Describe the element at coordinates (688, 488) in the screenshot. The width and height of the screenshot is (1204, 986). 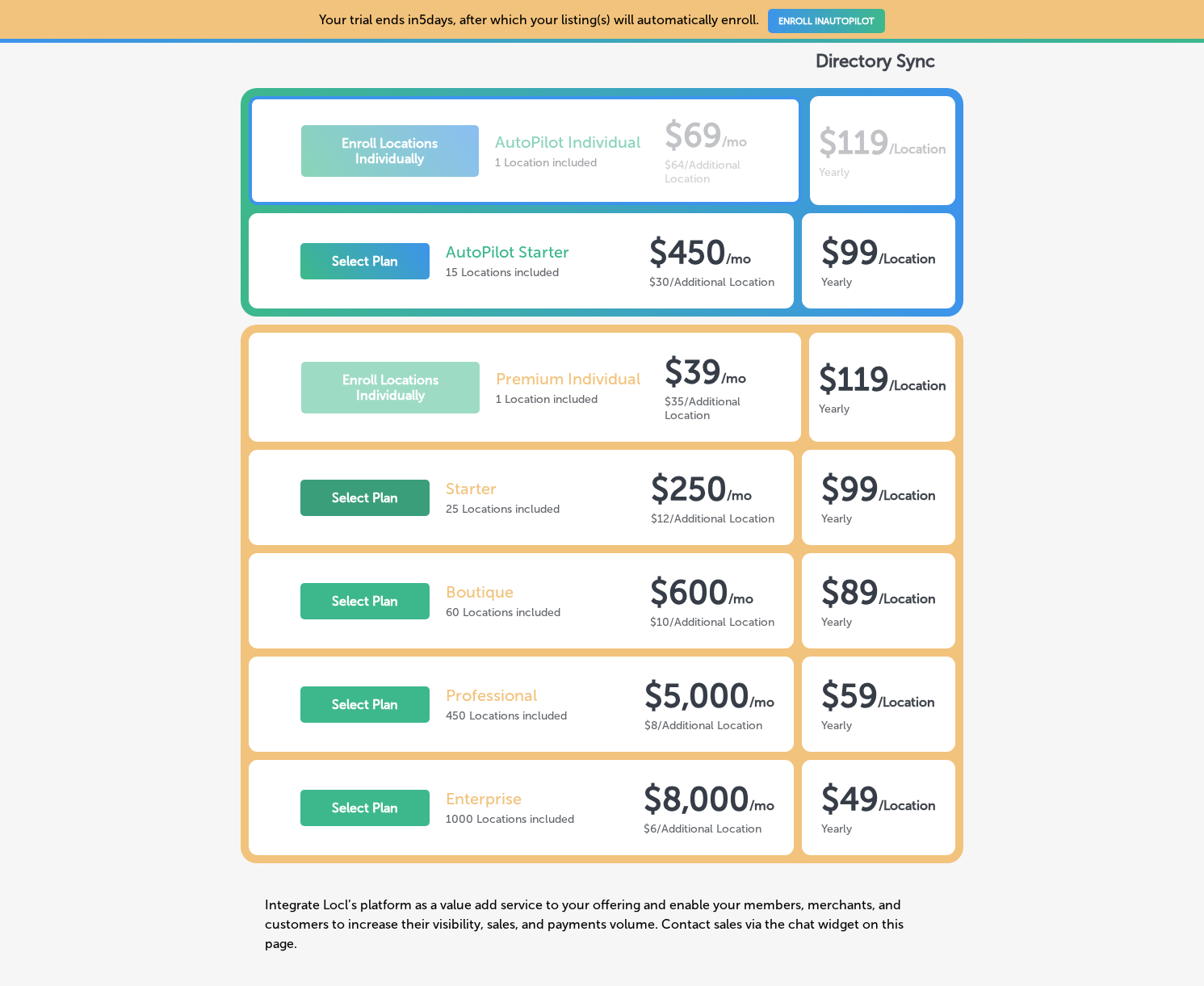
I see `p: $250` at that location.